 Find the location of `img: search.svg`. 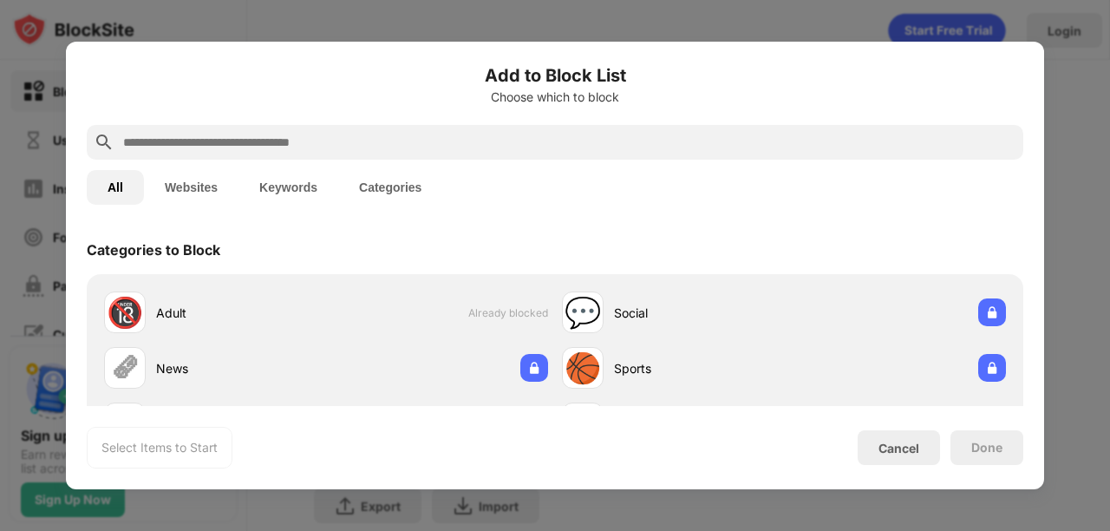

img: search.svg is located at coordinates (104, 142).